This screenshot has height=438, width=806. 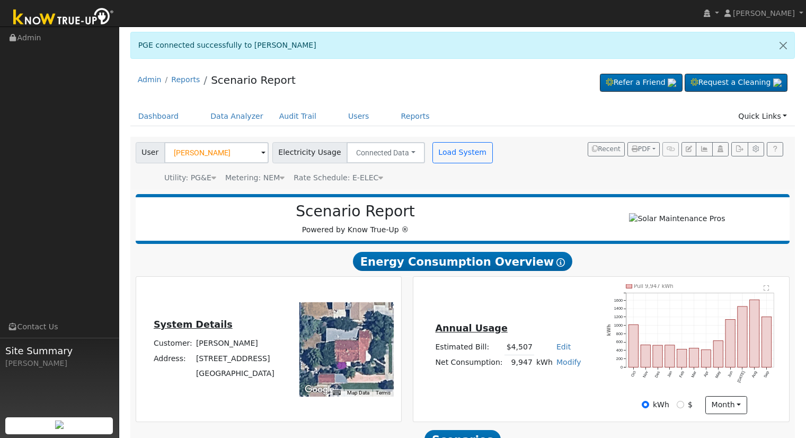 I want to click on text: Jan, so click(x=670, y=374).